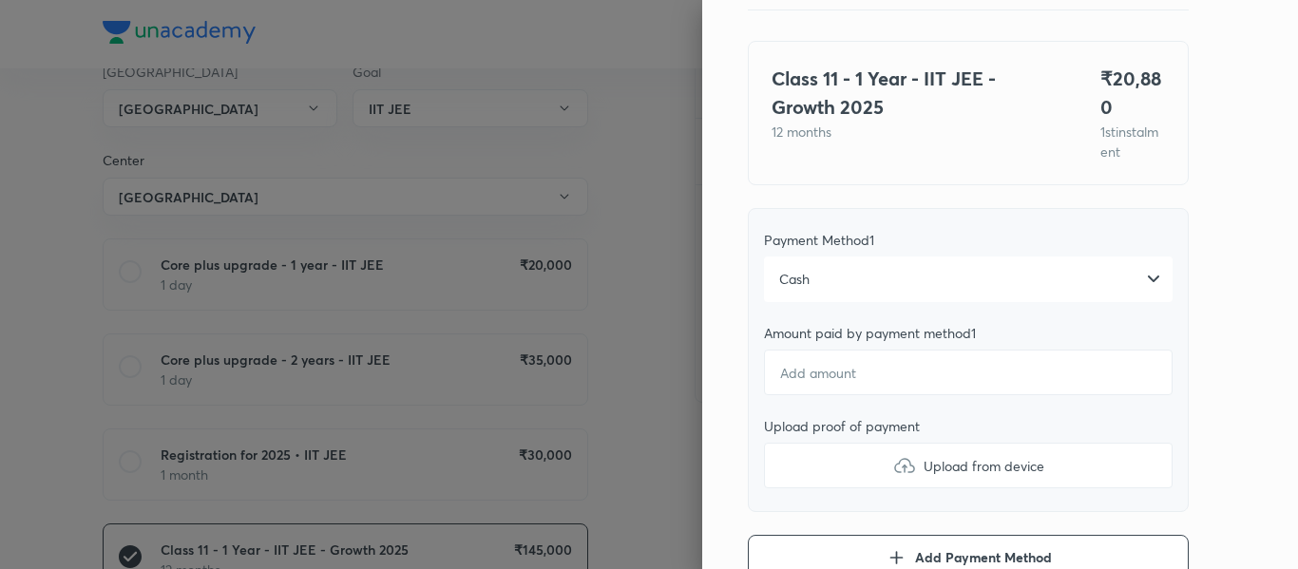 This screenshot has height=569, width=1298. Describe the element at coordinates (968, 333) in the screenshot. I see `div: Amount paid by payment method 1` at that location.